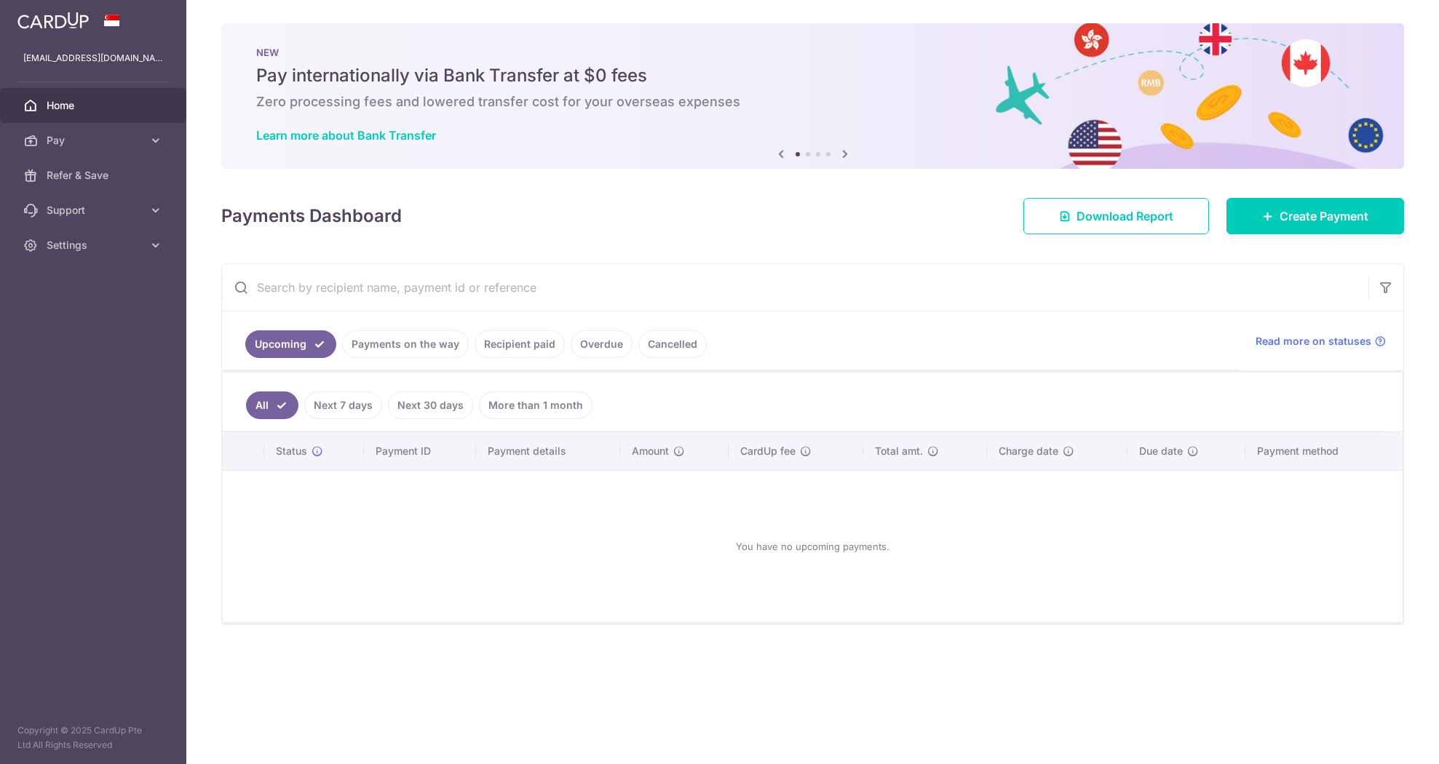 This screenshot has width=1439, height=764. What do you see at coordinates (520, 344) in the screenshot?
I see `a: Recipient paid` at bounding box center [520, 344].